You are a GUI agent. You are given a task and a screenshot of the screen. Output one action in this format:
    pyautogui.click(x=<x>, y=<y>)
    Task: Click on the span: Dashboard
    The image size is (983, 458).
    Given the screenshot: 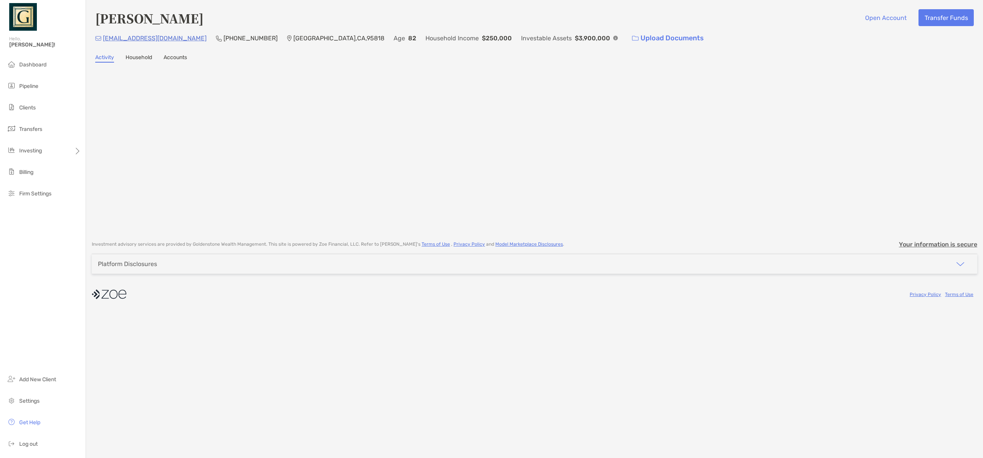 What is the action you would take?
    pyautogui.click(x=33, y=65)
    